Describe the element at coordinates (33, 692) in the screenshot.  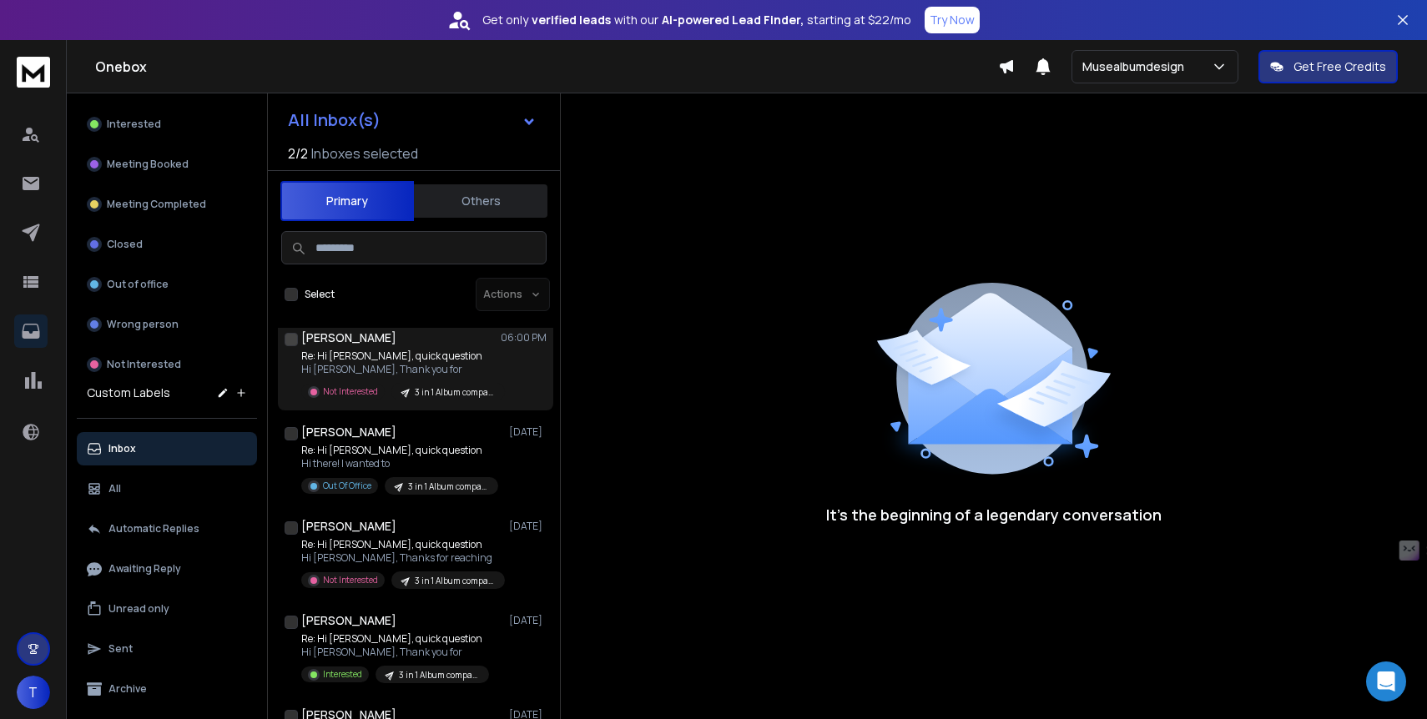
I see `span: T` at that location.